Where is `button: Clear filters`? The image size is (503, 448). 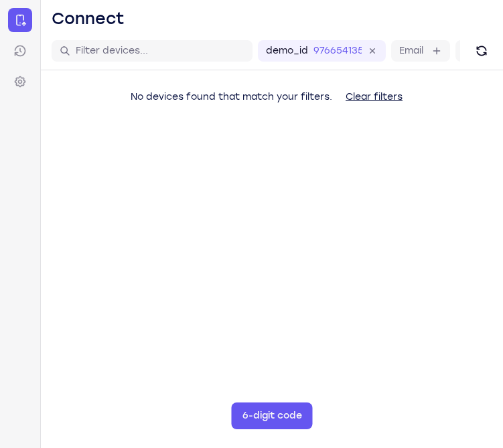
button: Clear filters is located at coordinates (373, 97).